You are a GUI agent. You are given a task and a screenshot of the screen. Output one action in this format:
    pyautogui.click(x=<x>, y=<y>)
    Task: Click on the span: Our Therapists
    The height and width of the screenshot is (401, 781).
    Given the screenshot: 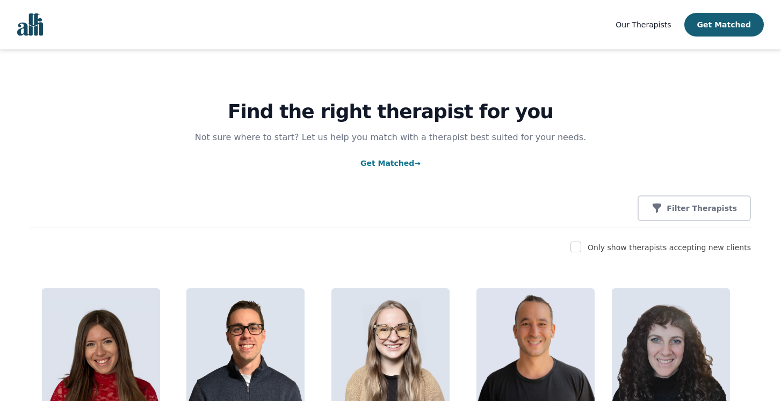 What is the action you would take?
    pyautogui.click(x=643, y=25)
    